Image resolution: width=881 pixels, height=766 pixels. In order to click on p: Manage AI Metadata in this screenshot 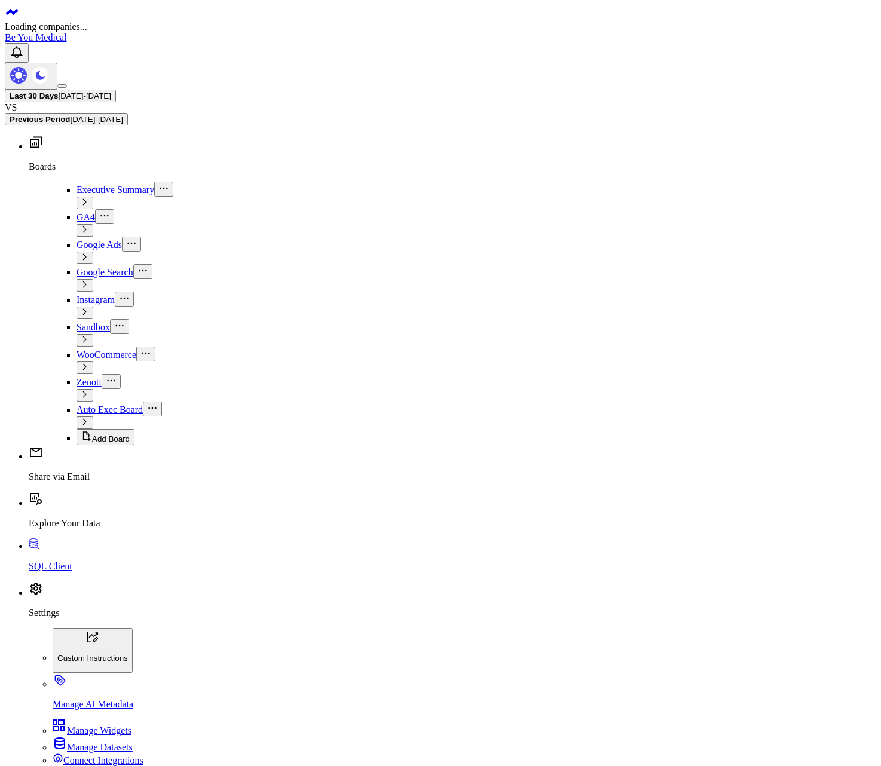, I will do `click(464, 704)`.